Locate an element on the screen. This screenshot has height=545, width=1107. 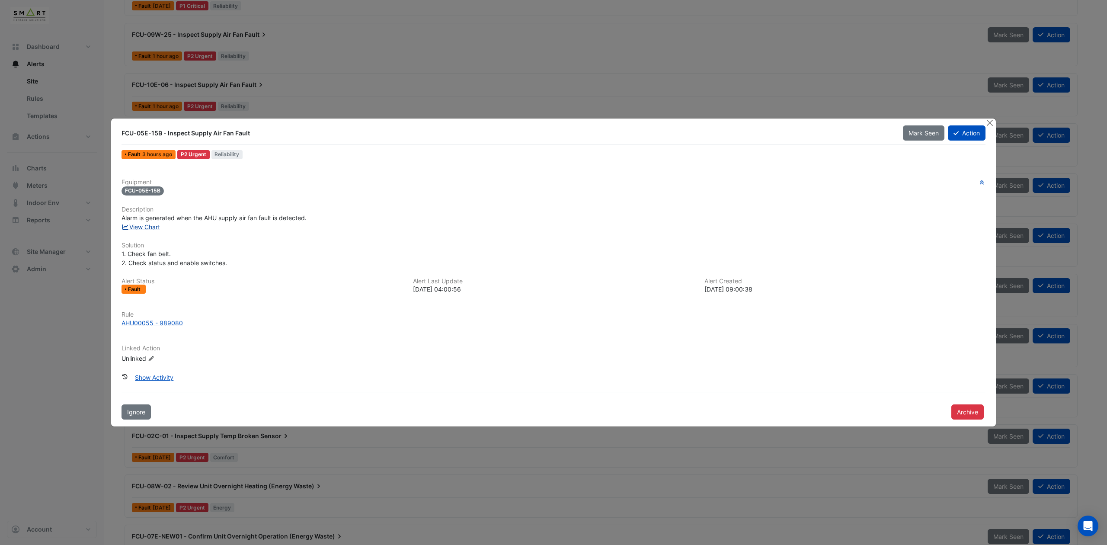
h6: Rule is located at coordinates (554, 314).